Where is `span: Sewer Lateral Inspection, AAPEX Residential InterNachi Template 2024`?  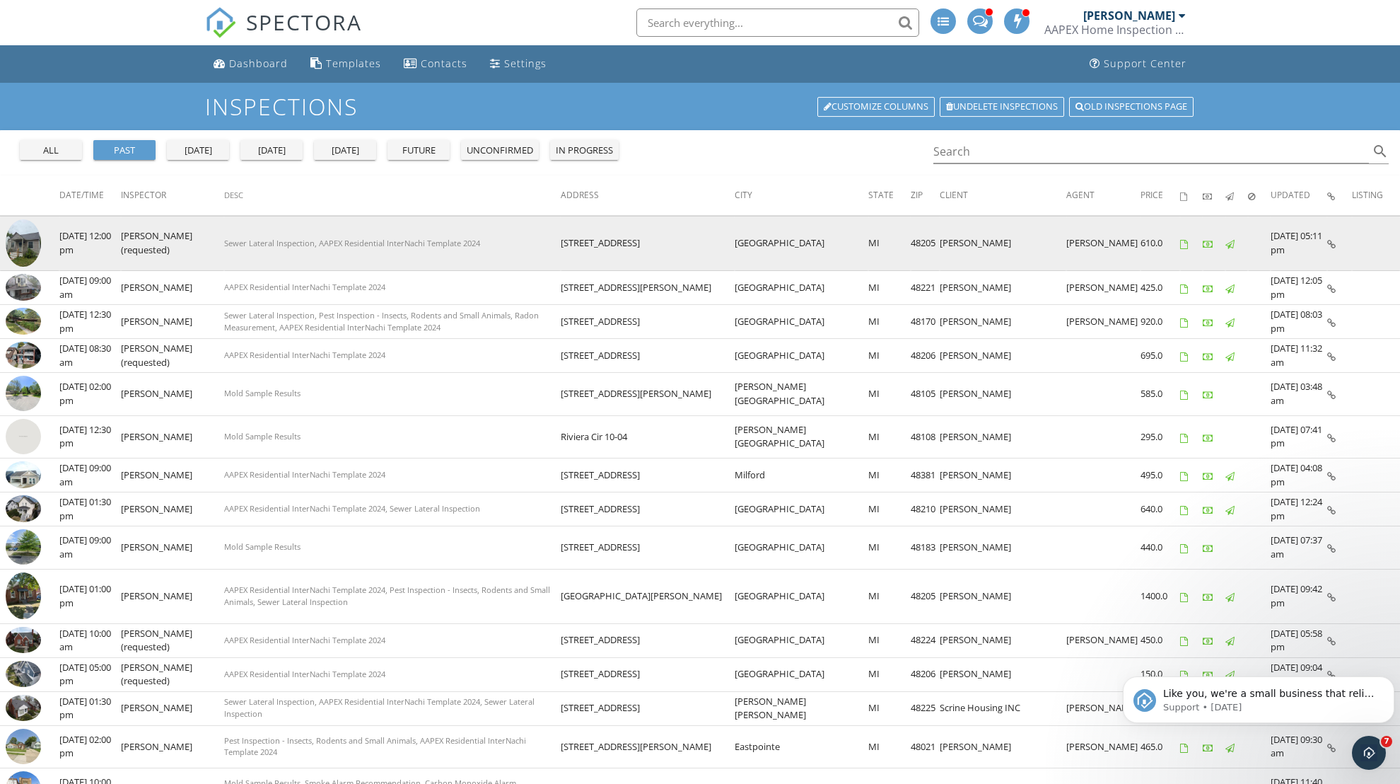 span: Sewer Lateral Inspection, AAPEX Residential InterNachi Template 2024 is located at coordinates (352, 243).